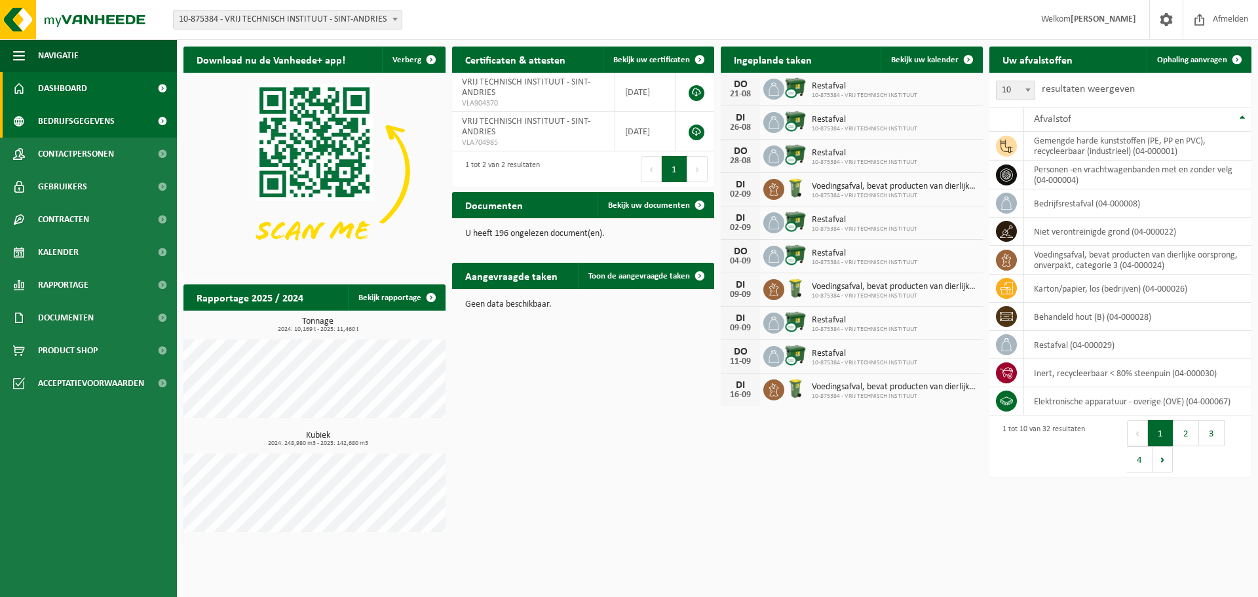 This screenshot has height=597, width=1258. What do you see at coordinates (515, 59) in the screenshot?
I see `h2: Certificaten & attesten` at bounding box center [515, 59].